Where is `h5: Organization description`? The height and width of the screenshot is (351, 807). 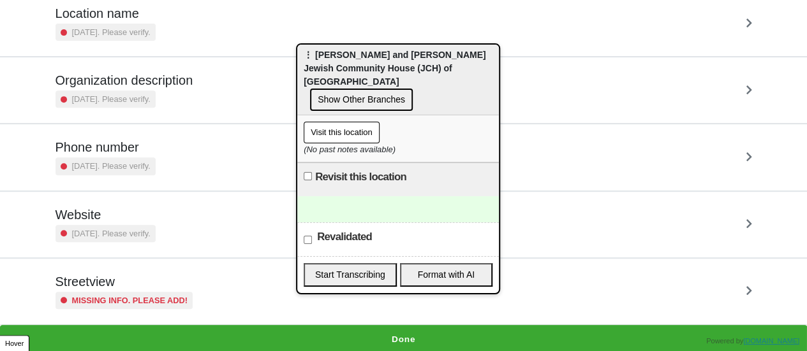
h5: Organization description is located at coordinates (124, 80).